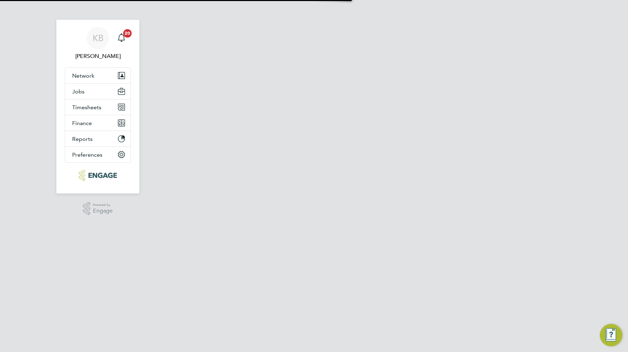  What do you see at coordinates (98, 139) in the screenshot?
I see `button: Reports` at bounding box center [98, 139].